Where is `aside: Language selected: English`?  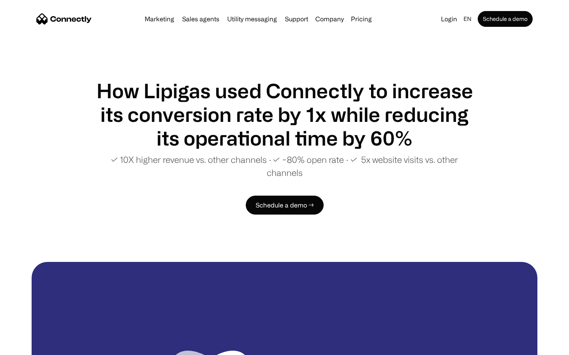
aside: Language selected: English is located at coordinates (28, 347).